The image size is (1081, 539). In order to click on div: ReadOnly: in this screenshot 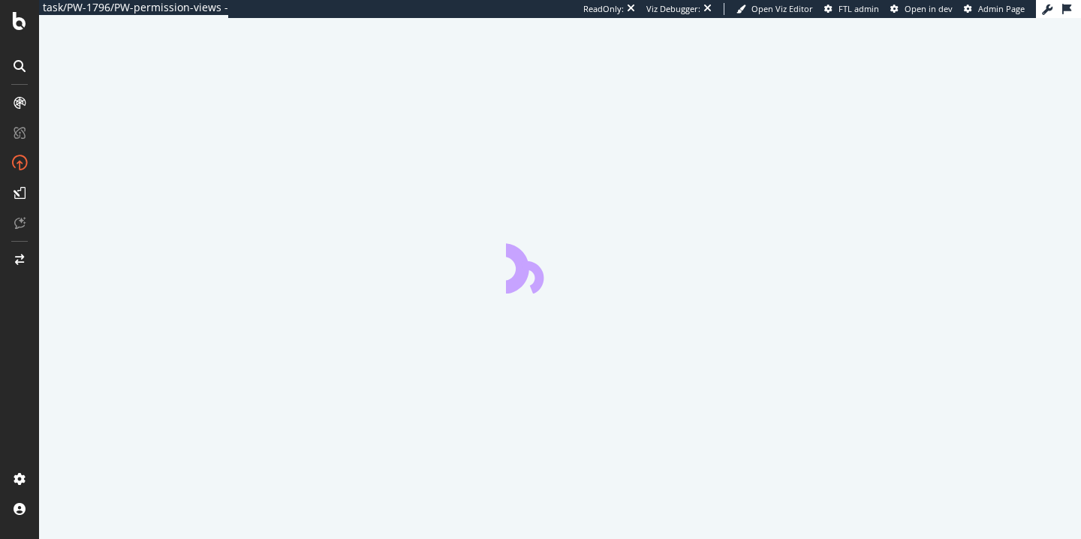, I will do `click(604, 9)`.